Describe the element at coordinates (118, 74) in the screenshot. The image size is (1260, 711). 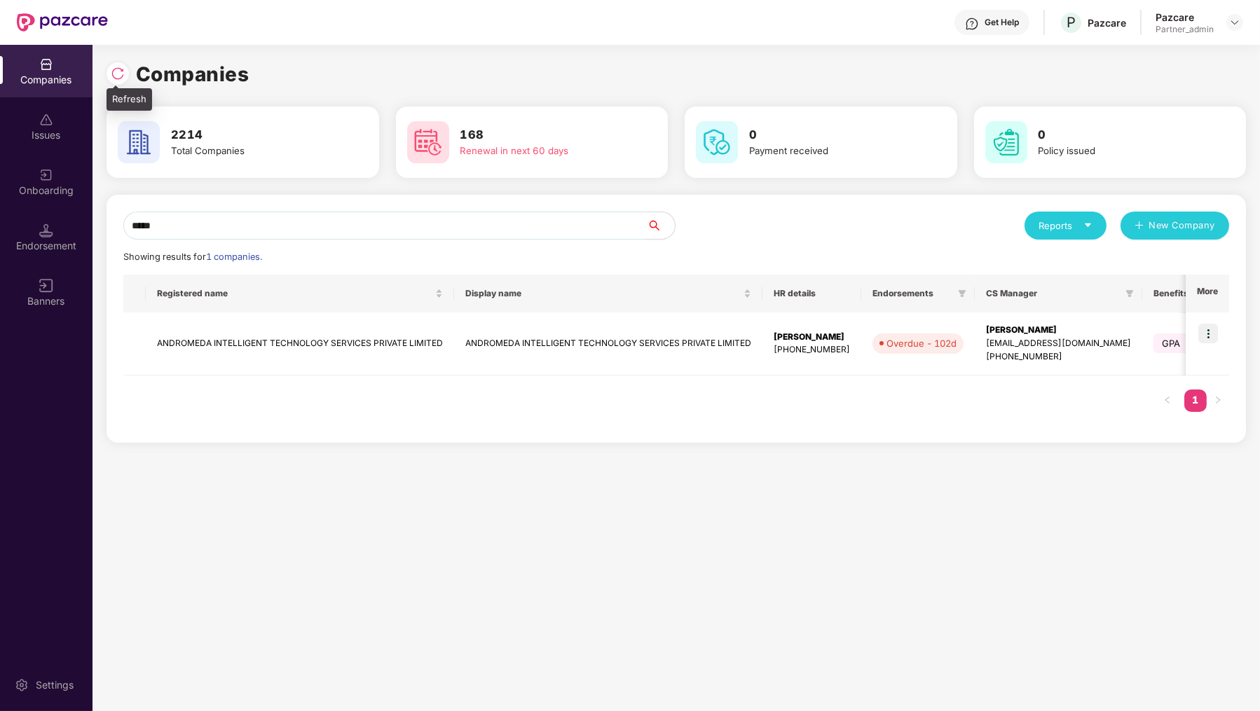
I see `img: svg+xml;base64,PHN2ZyBpZD0iUmVsb2FkLTMyeDMyIiB4bWxucz0iaHR0cDovL3d3dy53My5vcmcvMjAwMC9zdmciIHdpZH...` at that location.